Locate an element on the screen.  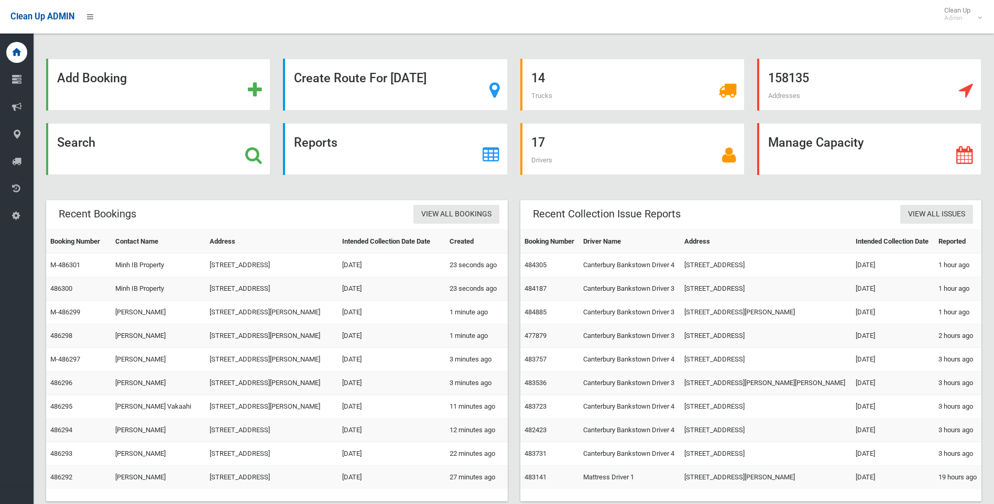
a: 483536 is located at coordinates (536, 383).